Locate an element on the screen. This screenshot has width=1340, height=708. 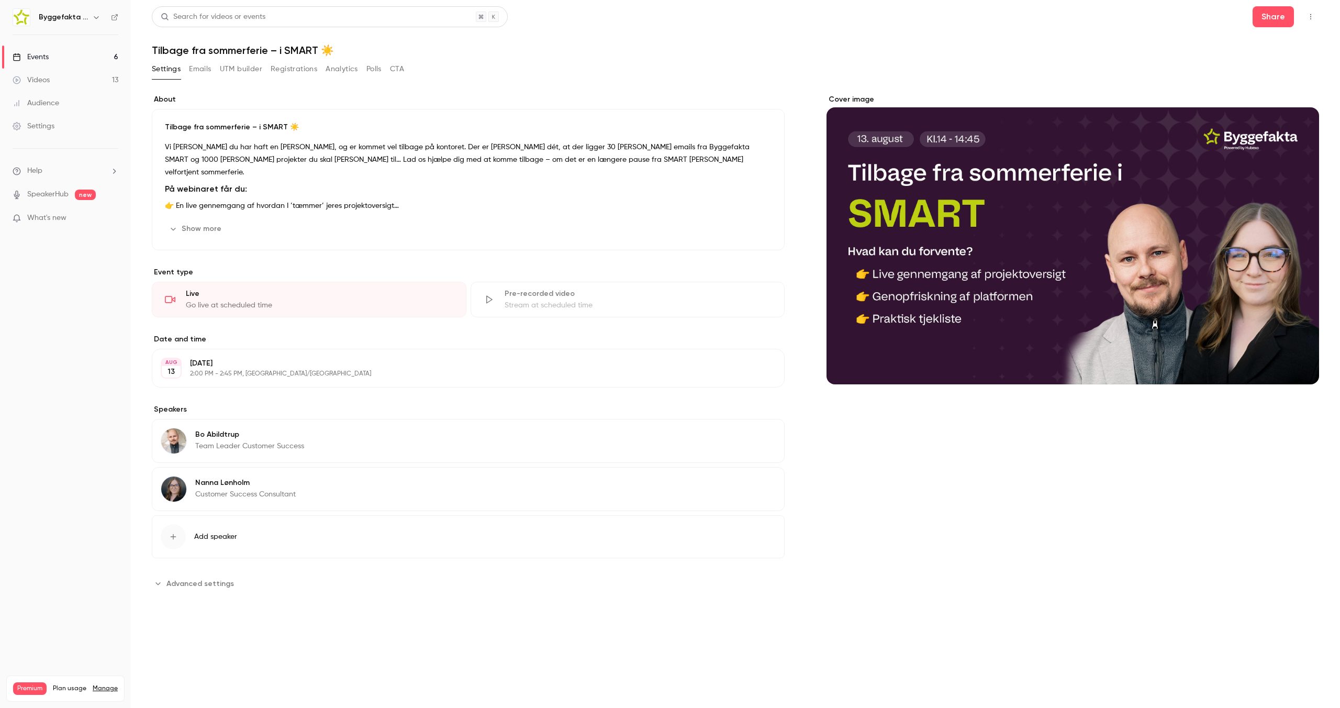
button: Registrations is located at coordinates (294, 69).